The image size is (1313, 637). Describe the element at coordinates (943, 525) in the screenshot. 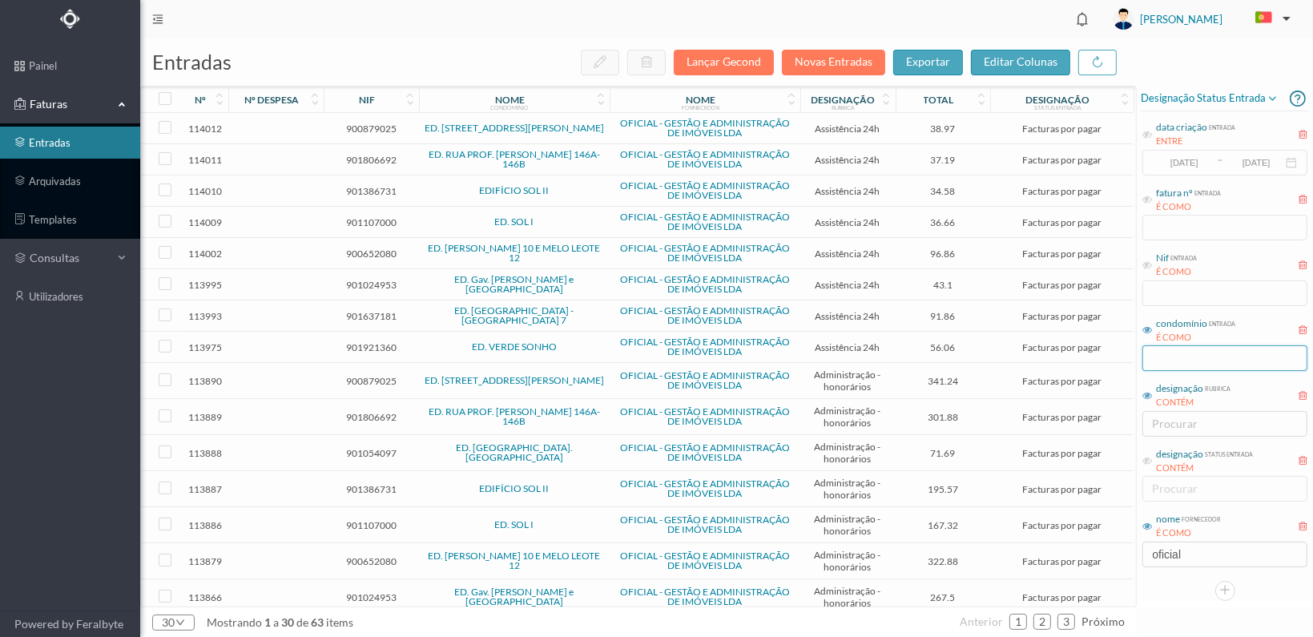

I see `span: 167.32` at that location.